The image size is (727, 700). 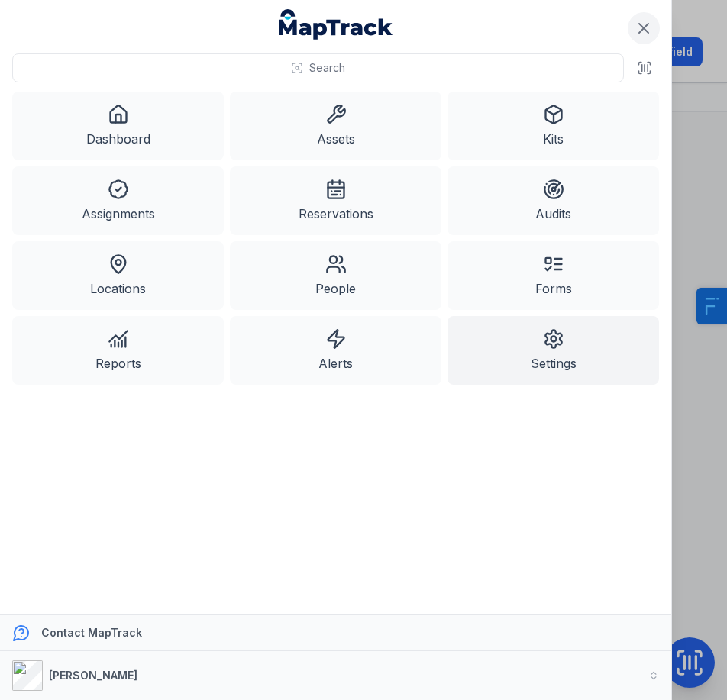 I want to click on a: Reports, so click(x=118, y=350).